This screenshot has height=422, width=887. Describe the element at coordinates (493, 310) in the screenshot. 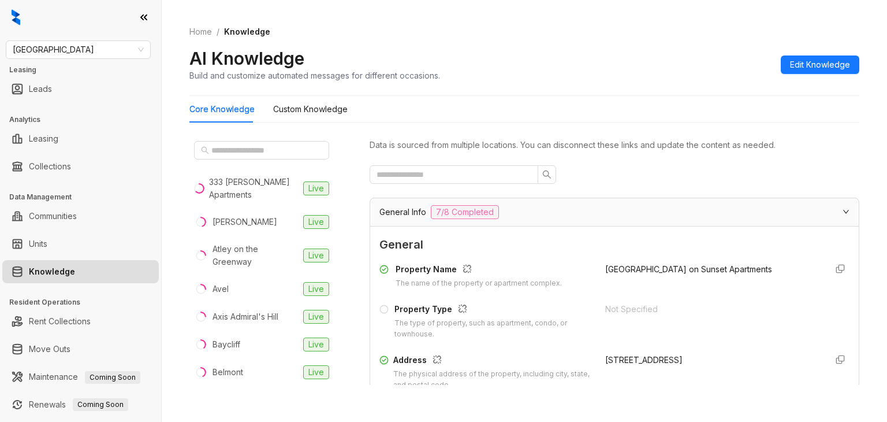

I see `div: Property Type` at that location.